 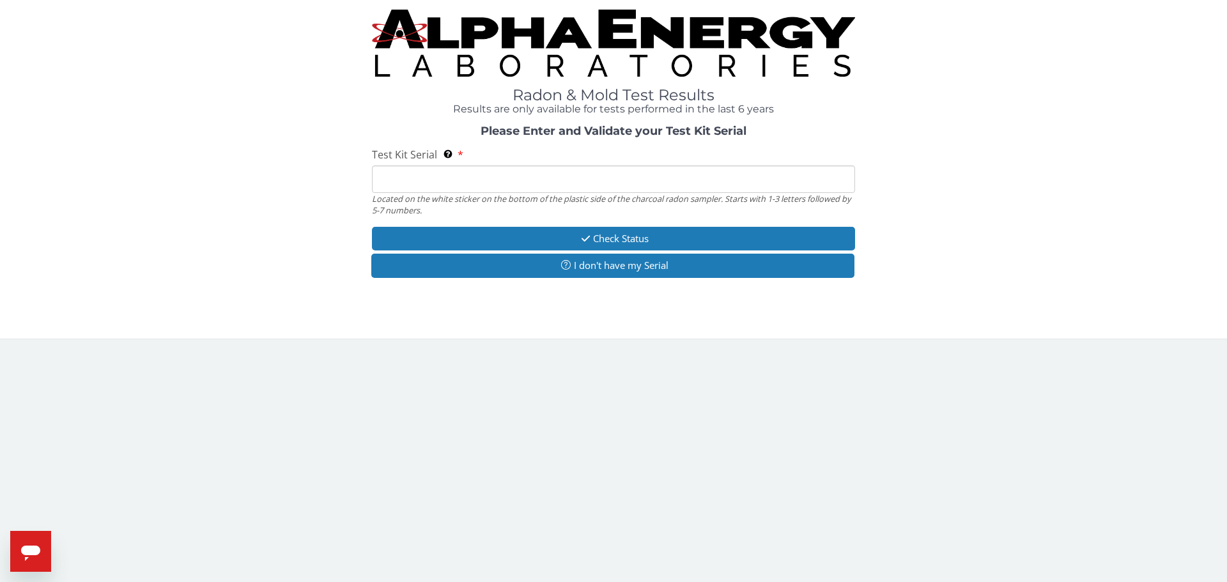 I want to click on h4: Results are only available for tests performed in the last 6 years, so click(x=613, y=109).